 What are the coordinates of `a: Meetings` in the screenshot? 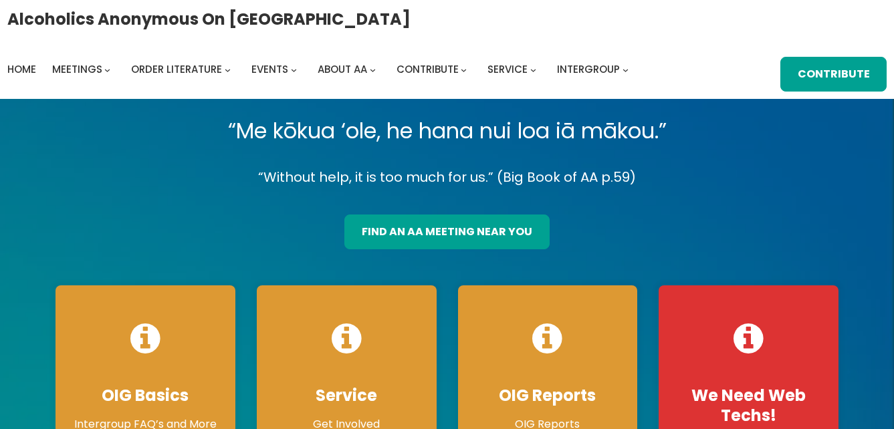 It's located at (77, 70).